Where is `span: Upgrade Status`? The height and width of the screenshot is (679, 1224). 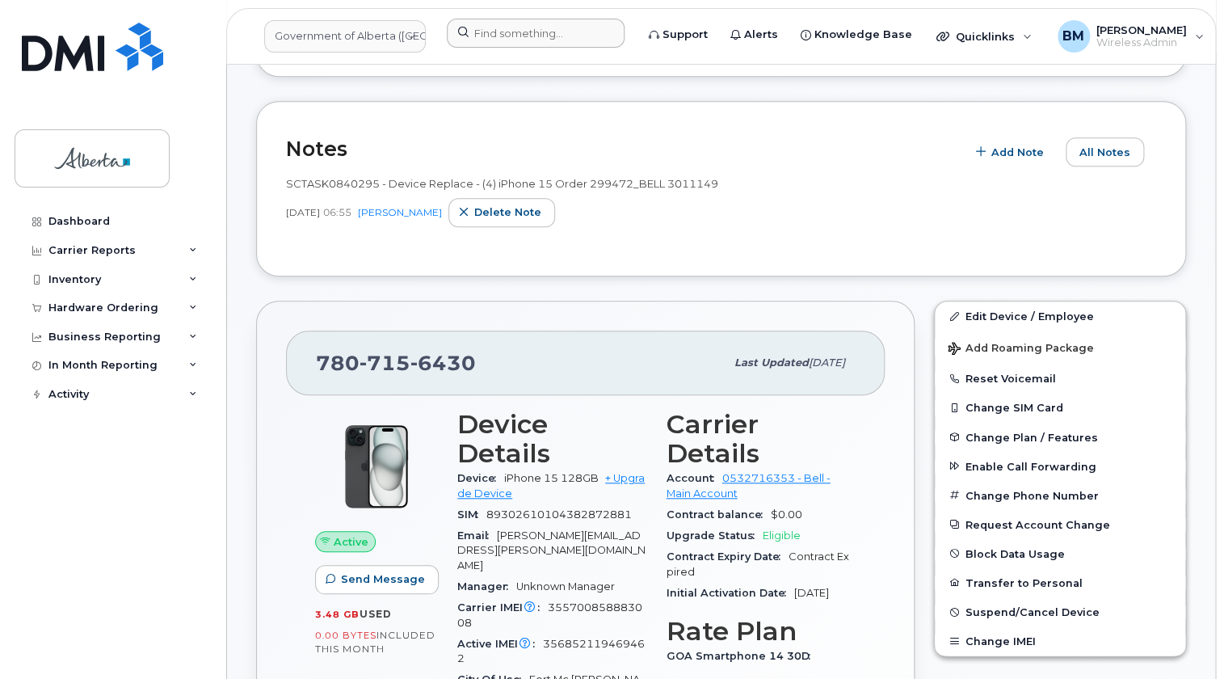
span: Upgrade Status is located at coordinates (714, 535).